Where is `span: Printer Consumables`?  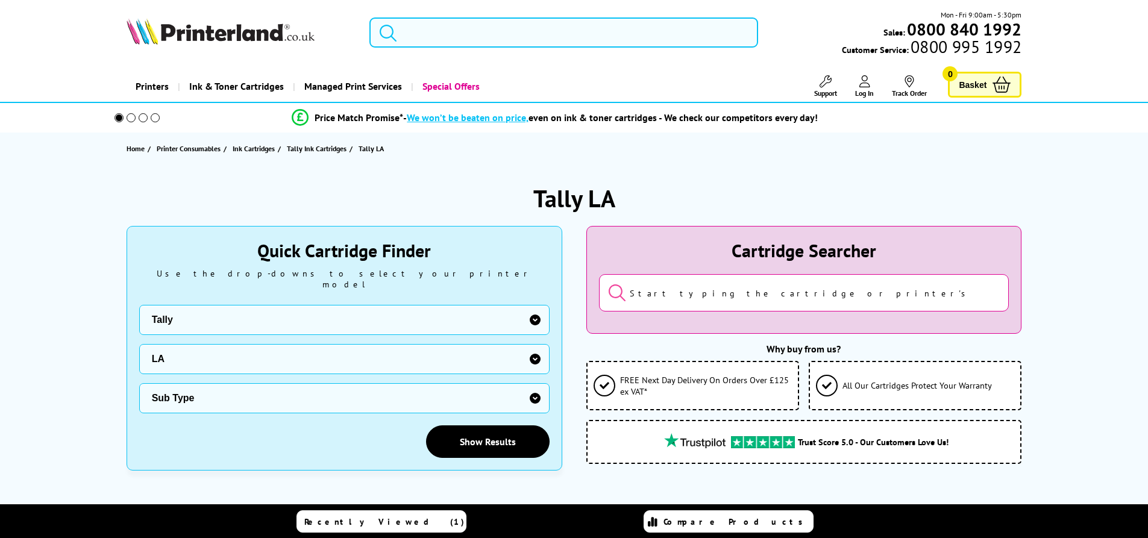 span: Printer Consumables is located at coordinates (189, 148).